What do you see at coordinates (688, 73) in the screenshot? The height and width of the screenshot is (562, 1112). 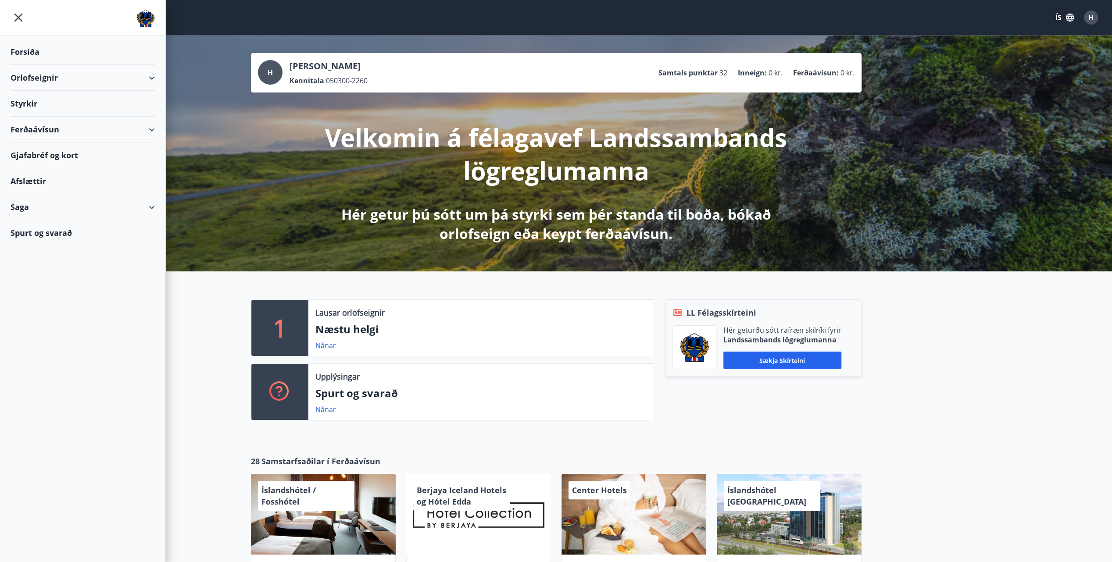 I see `p: Samtals punktar` at bounding box center [688, 73].